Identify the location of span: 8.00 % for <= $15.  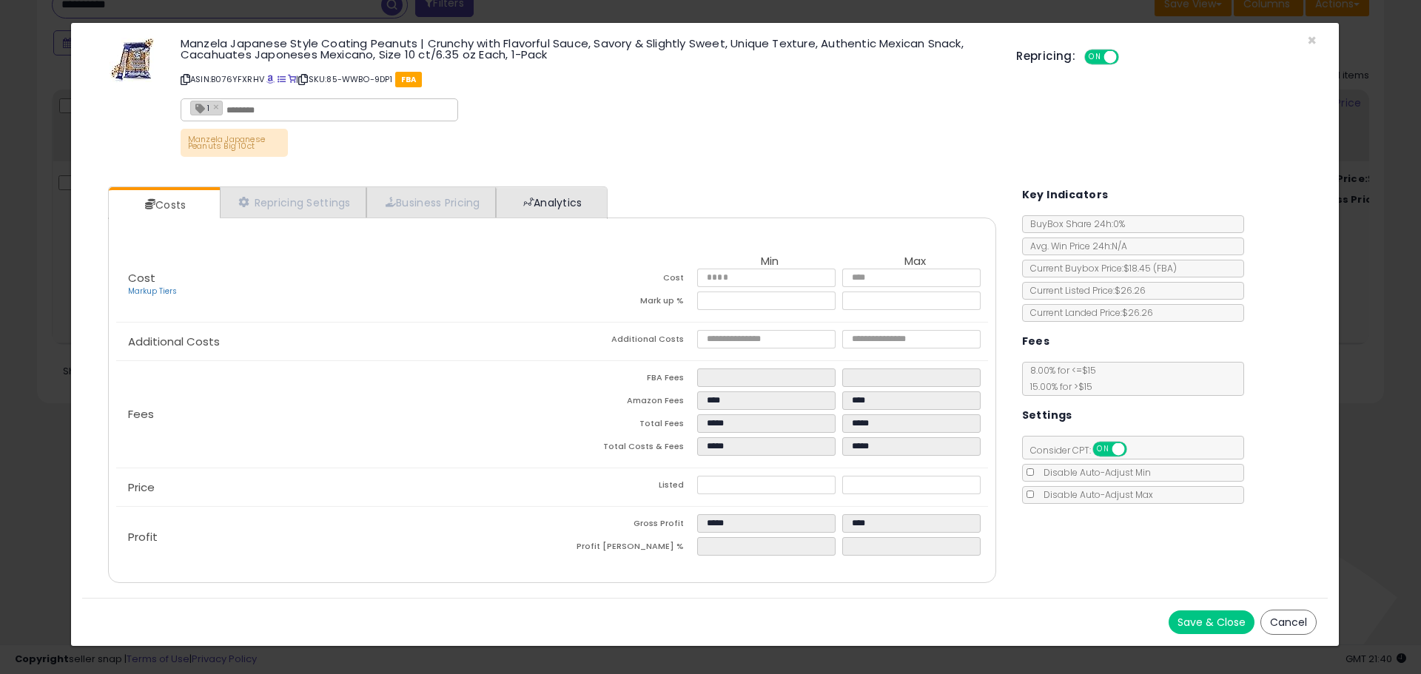
(1059, 378).